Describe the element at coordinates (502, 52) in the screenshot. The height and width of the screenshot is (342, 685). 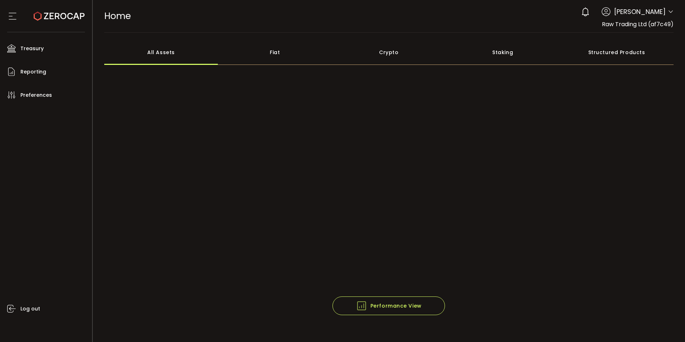
I see `div: Staking` at that location.